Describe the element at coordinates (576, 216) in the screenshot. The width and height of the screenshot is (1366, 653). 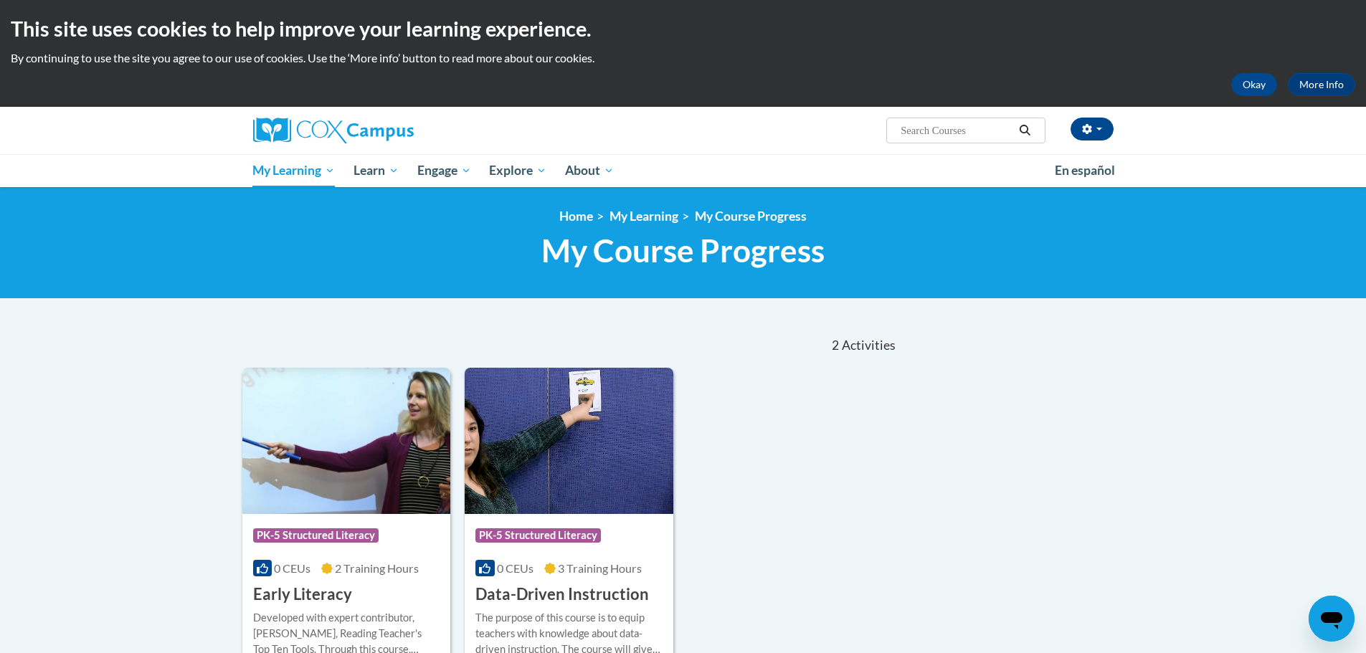
I see `a: Home` at that location.